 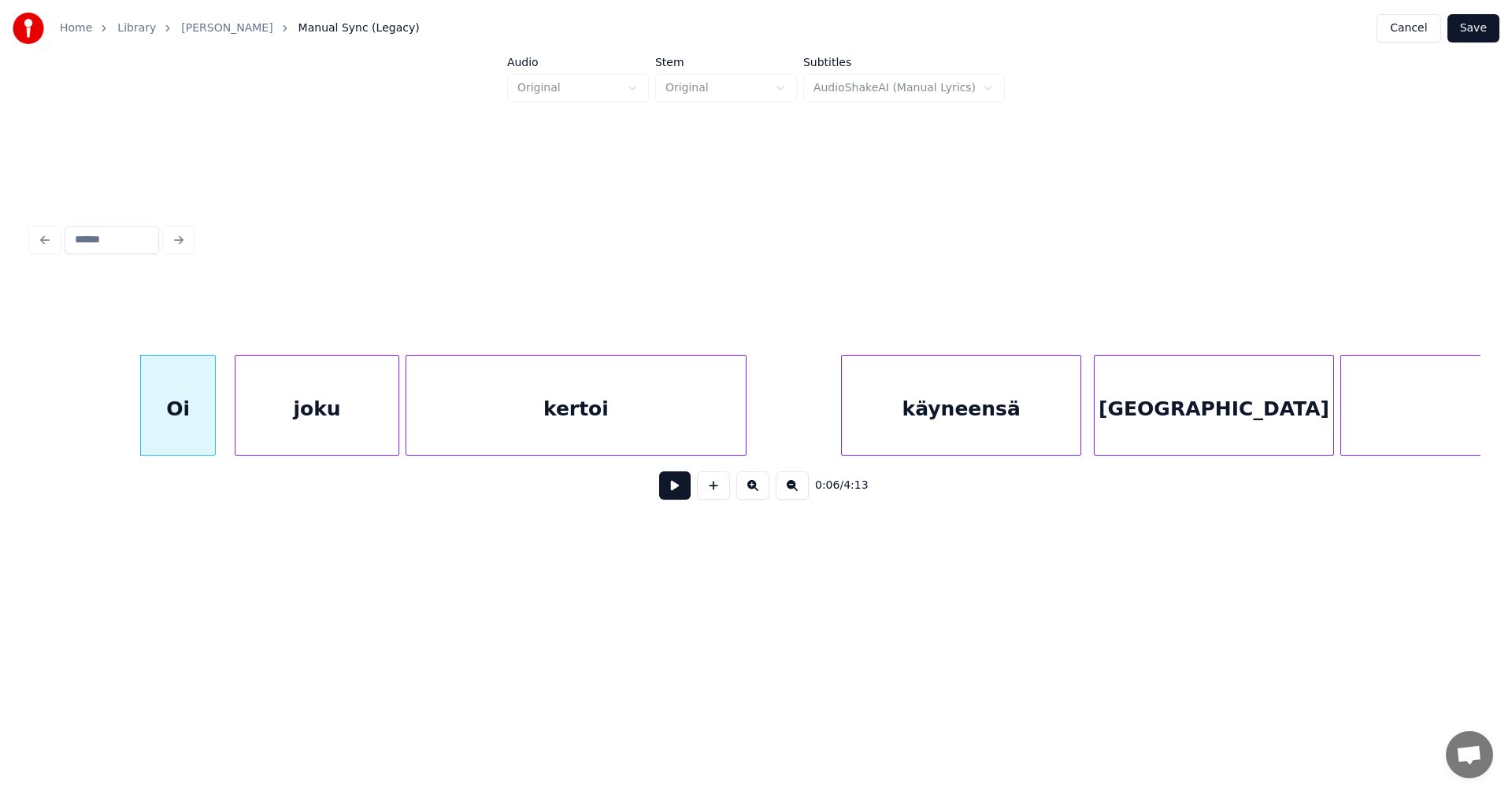 What do you see at coordinates (578, 62) in the screenshot?
I see `label: Audio` at bounding box center [578, 62].